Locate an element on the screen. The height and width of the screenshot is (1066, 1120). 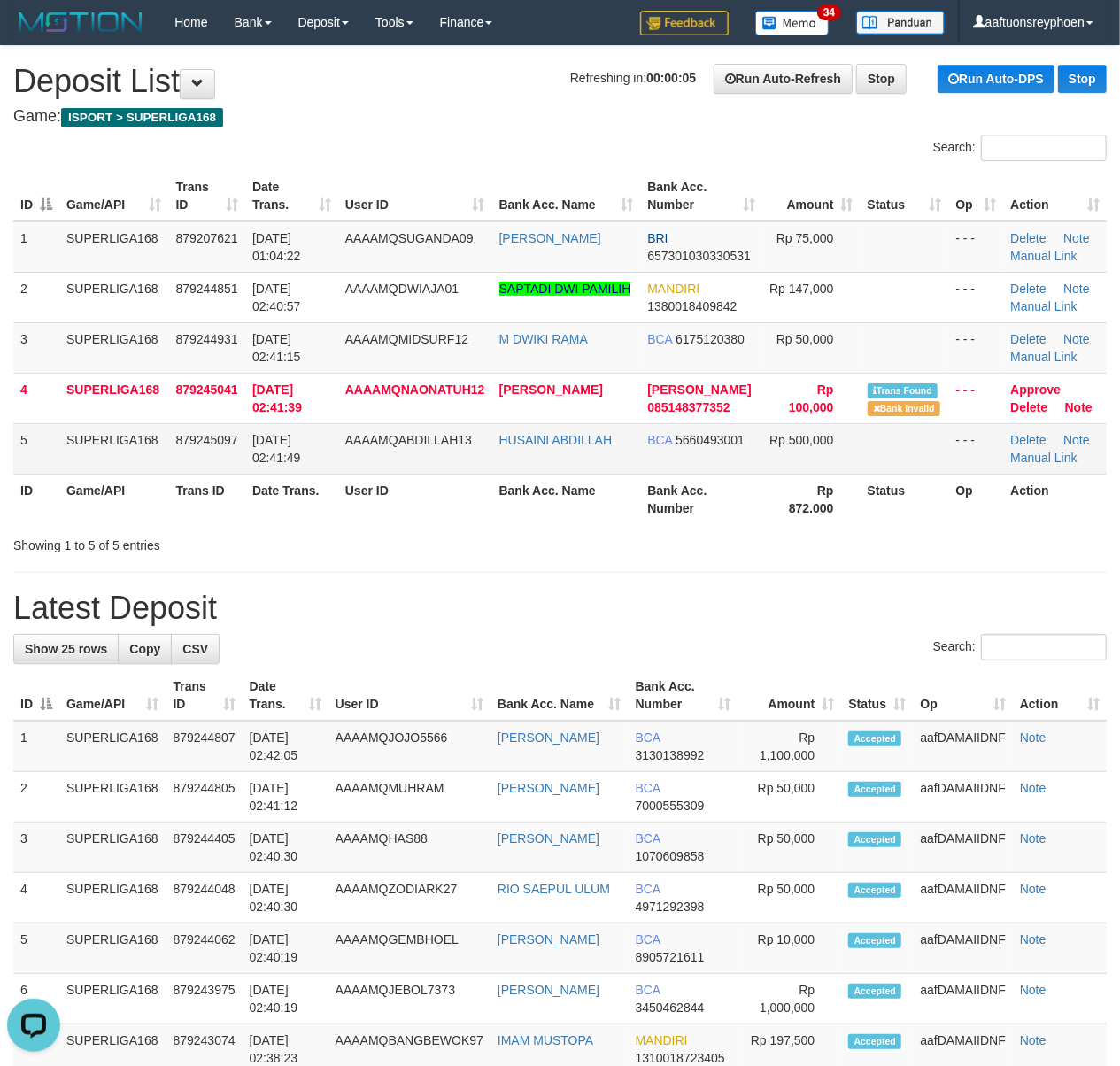
div: Showing 1 to 5 of 5 entries is located at coordinates (233, 542).